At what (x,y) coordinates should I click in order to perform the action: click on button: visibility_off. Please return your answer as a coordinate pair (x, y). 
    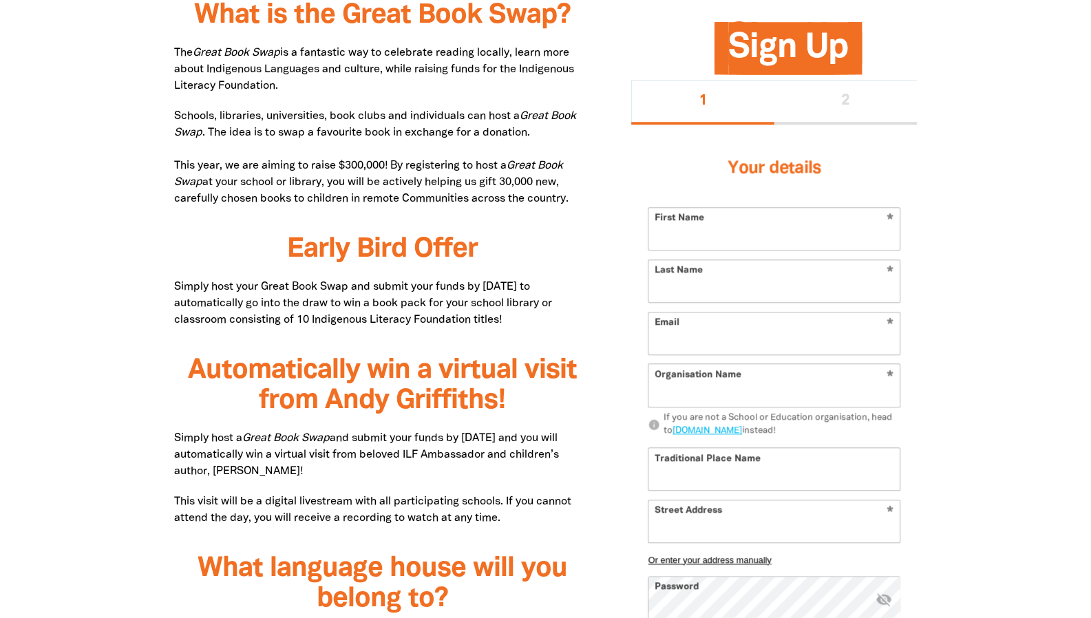
    Looking at the image, I should click on (883, 600).